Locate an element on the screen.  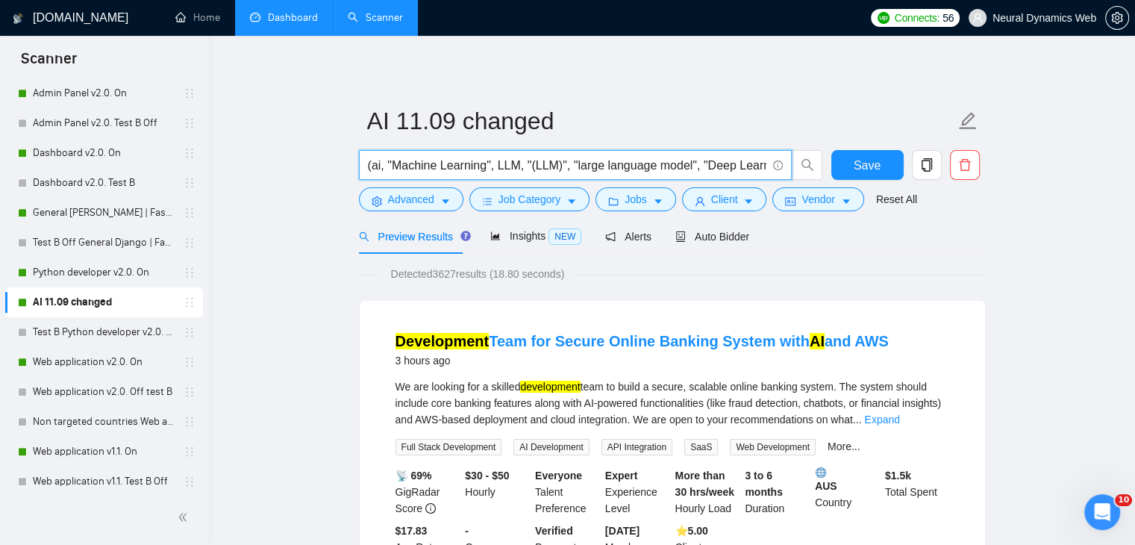
button: search is located at coordinates (808, 165).